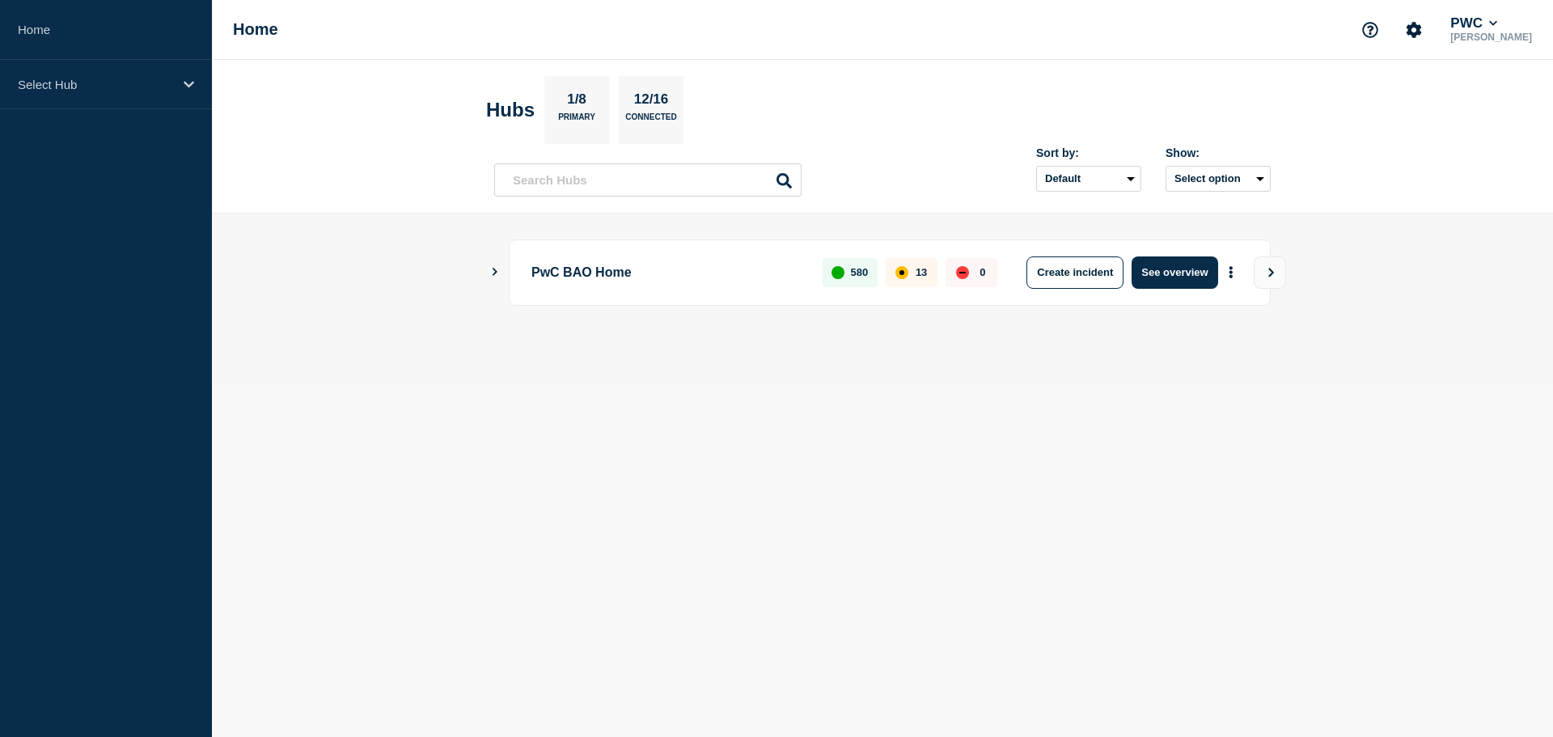  What do you see at coordinates (648, 180) in the screenshot?
I see `input: Search Hubs` at bounding box center [648, 180].